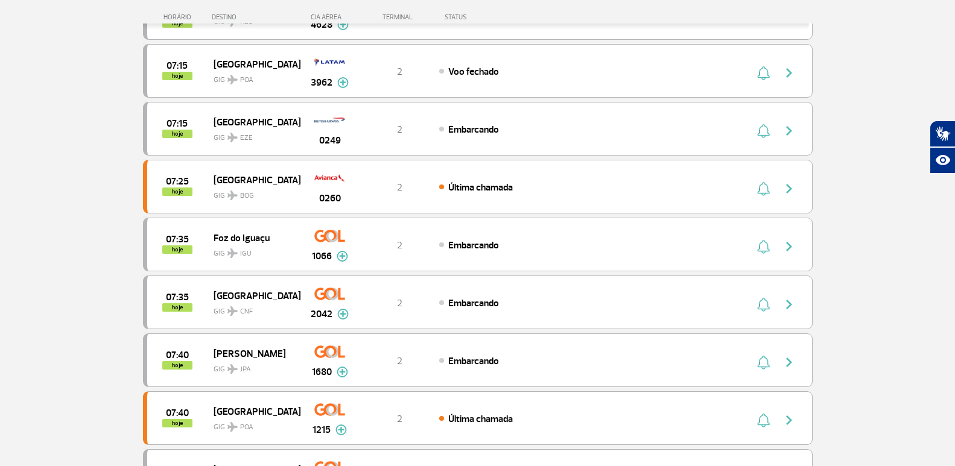 This screenshot has width=955, height=466. Describe the element at coordinates (246, 312) in the screenshot. I see `span: CNF` at that location.